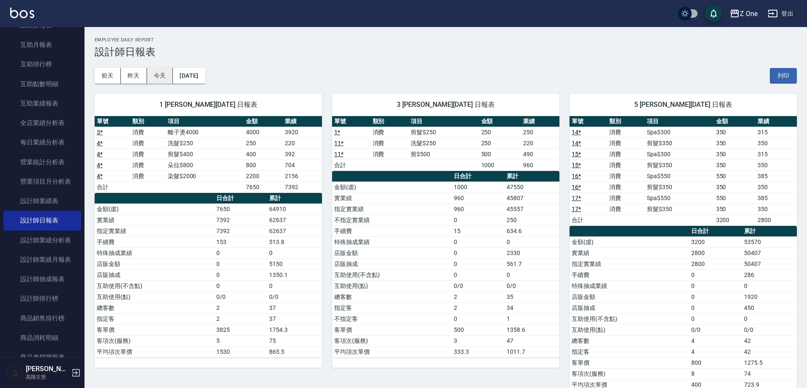 The height and width of the screenshot is (388, 807). Describe the element at coordinates (154, 341) in the screenshot. I see `td: 客項次(服務)` at that location.